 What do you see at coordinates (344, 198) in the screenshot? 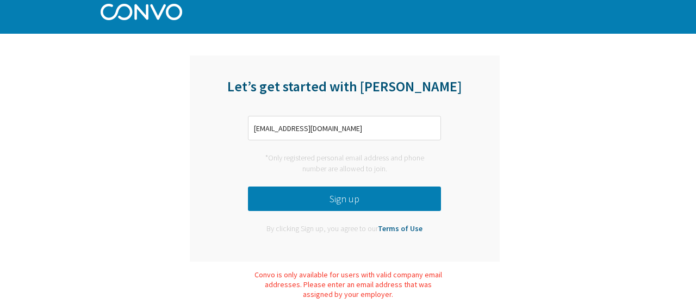
I see `button: Sign up` at bounding box center [344, 198].